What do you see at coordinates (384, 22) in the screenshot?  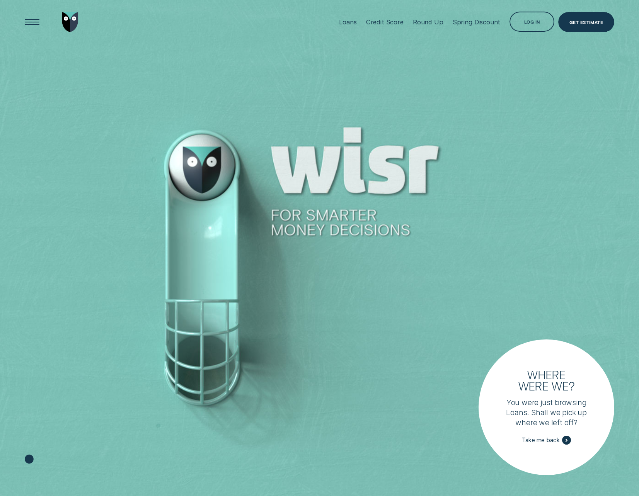 I see `div: Credit Score` at bounding box center [384, 22].